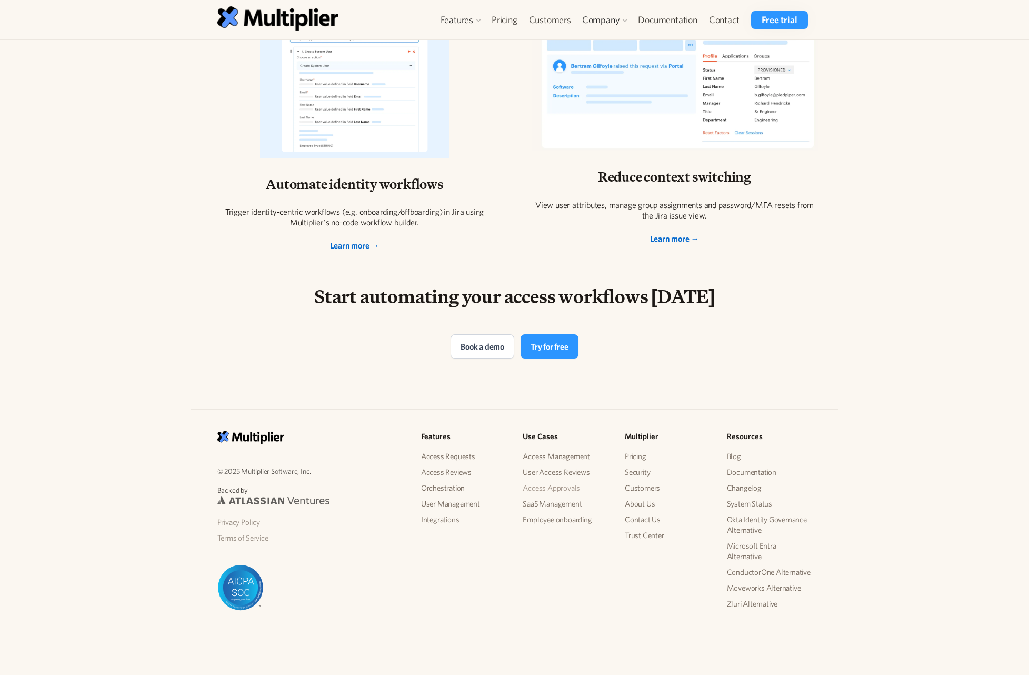 This screenshot has height=675, width=1029. Describe the element at coordinates (667, 535) in the screenshot. I see `a: Trust Center` at that location.